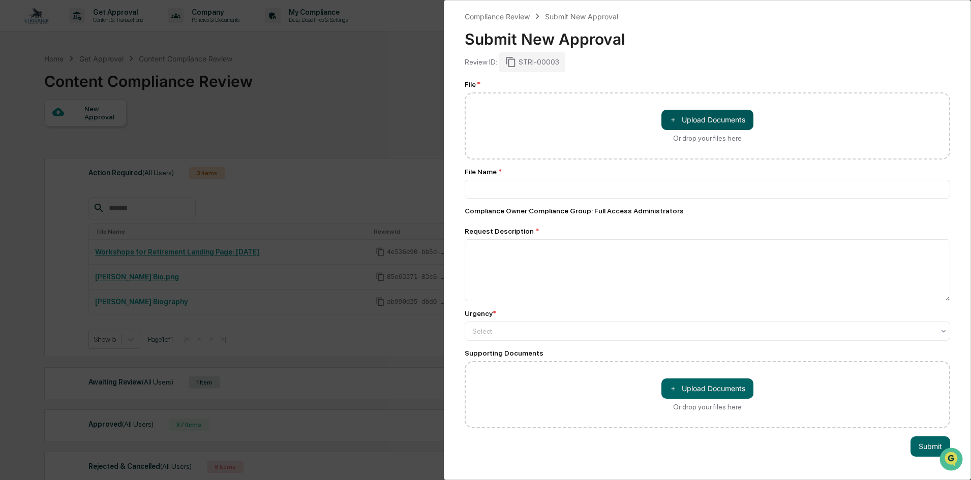  What do you see at coordinates (101, 83) in the screenshot?
I see `div: Start new chat` at bounding box center [101, 83].